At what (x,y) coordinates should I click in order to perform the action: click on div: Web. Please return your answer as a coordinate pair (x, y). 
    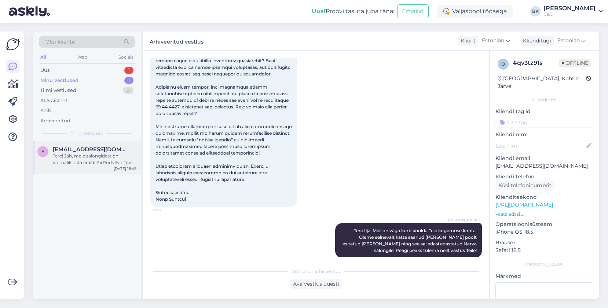
    Looking at the image, I should click on (82, 57).